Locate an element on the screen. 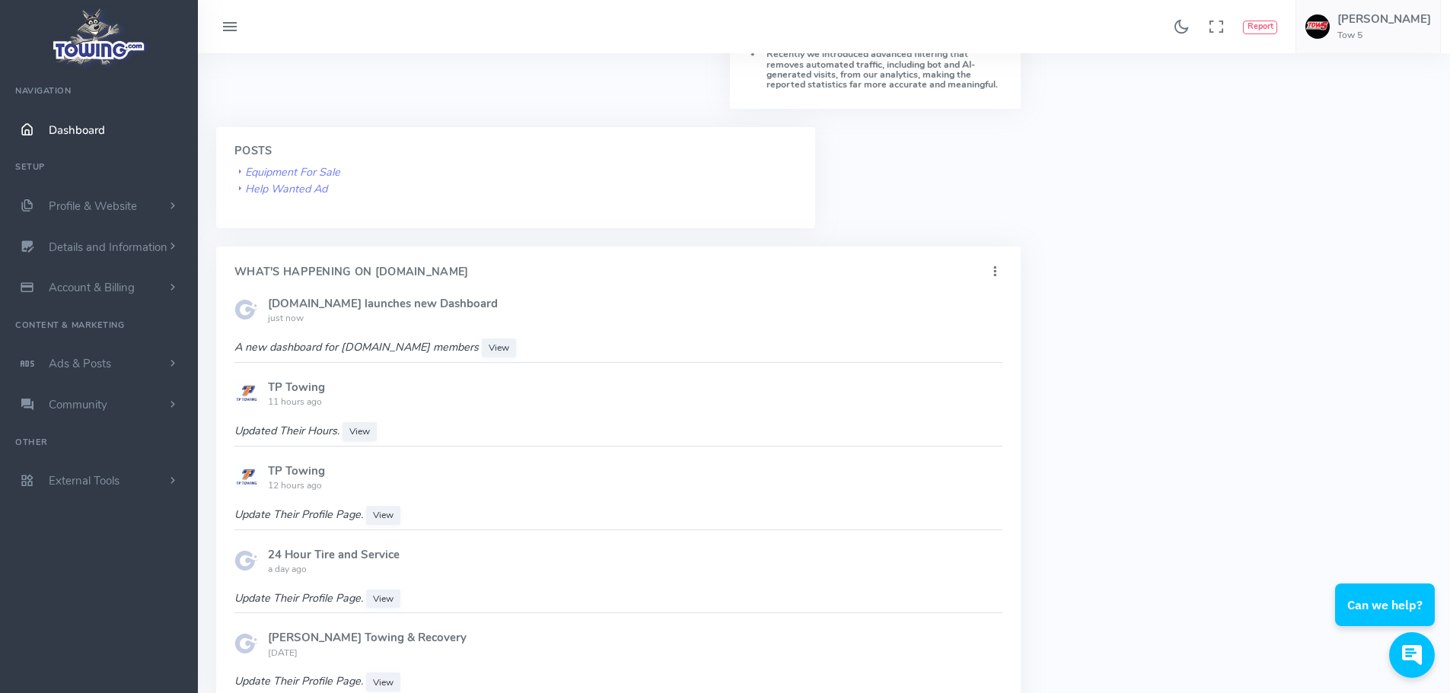 This screenshot has height=693, width=1450. span: Dashboard is located at coordinates (77, 130).